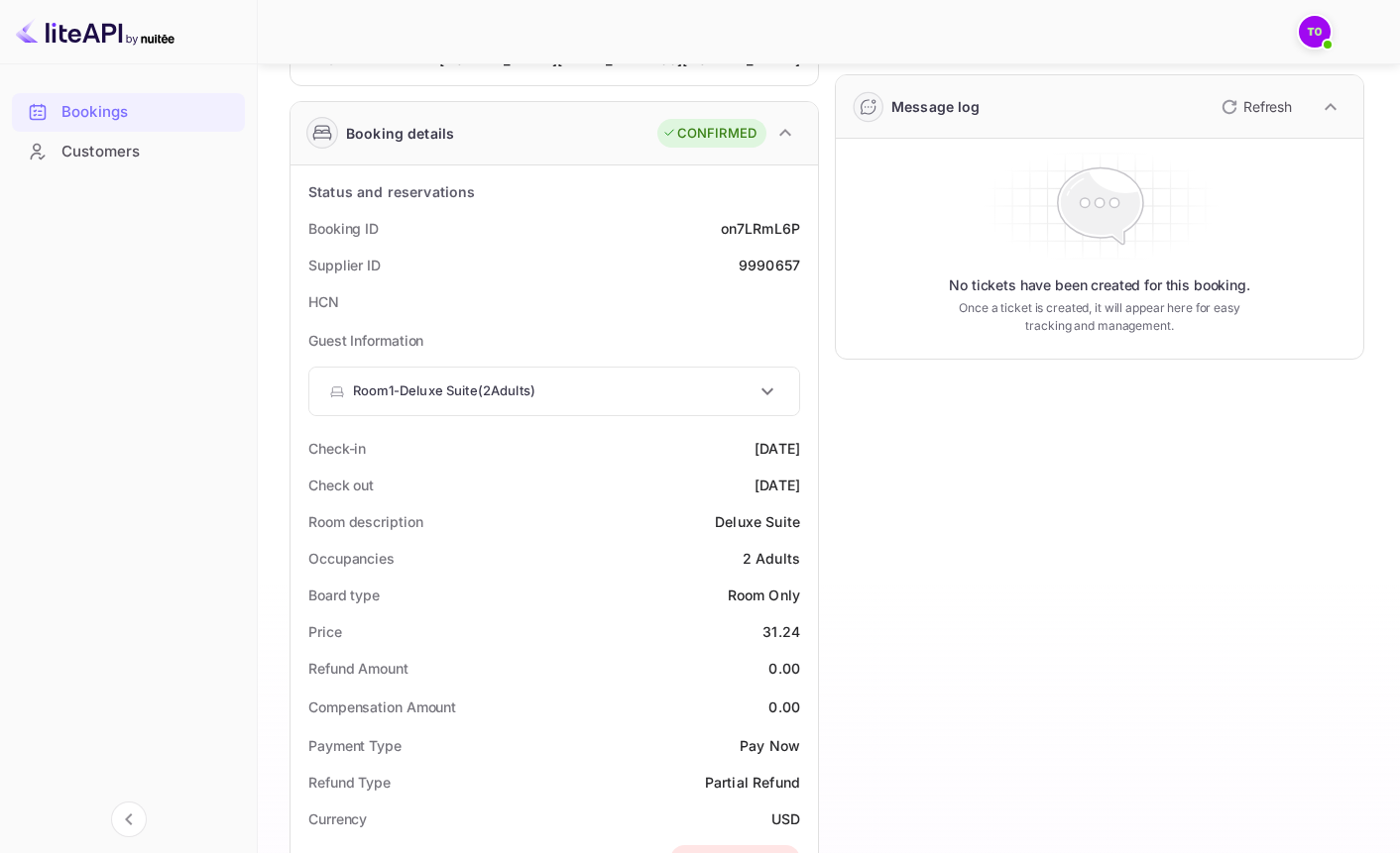 This screenshot has width=1400, height=853. What do you see at coordinates (337, 818) in the screenshot?
I see `div: Currency` at bounding box center [337, 818].